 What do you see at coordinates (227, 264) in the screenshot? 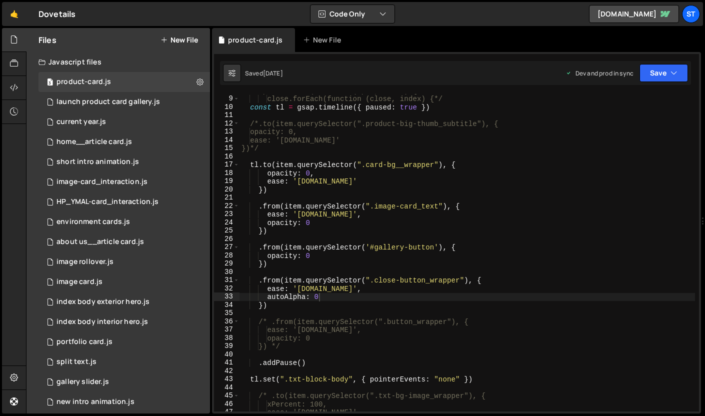
I see `div: 29` at bounding box center [227, 264].